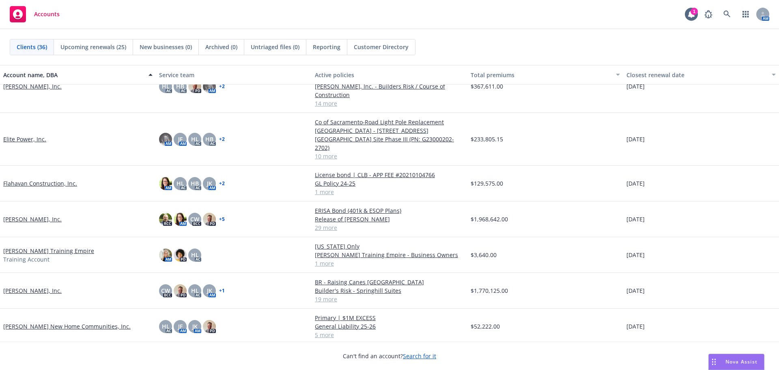 The width and height of the screenshot is (779, 370). Describe the element at coordinates (420, 355) in the screenshot. I see `a: Search for it` at that location.